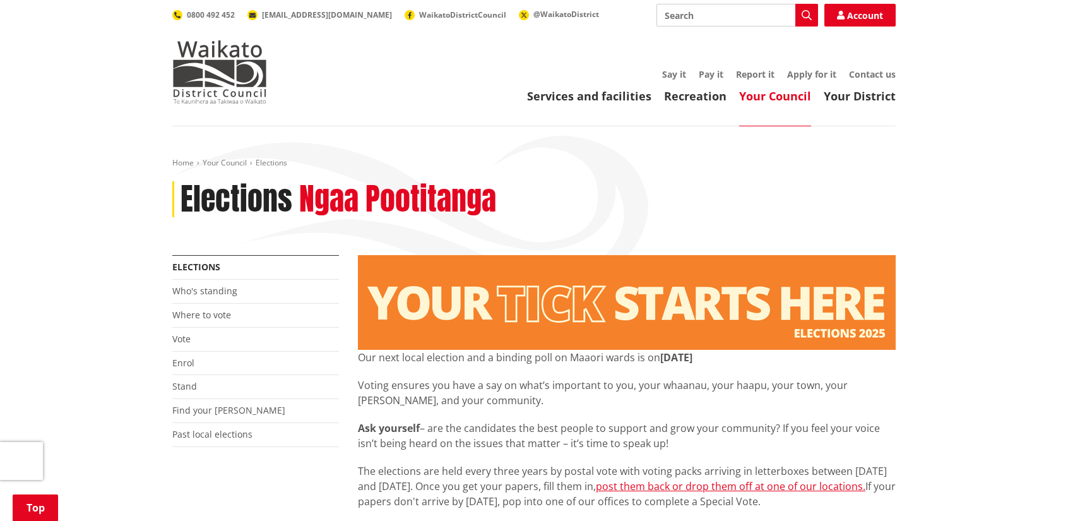 The image size is (1068, 521). What do you see at coordinates (205, 290) in the screenshot?
I see `a: Who's standing` at bounding box center [205, 290].